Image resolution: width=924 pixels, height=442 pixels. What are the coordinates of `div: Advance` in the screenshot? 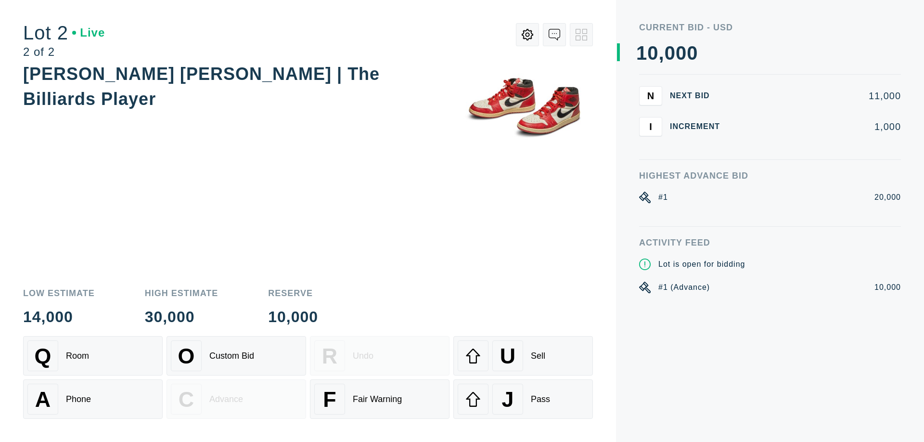 It's located at (226, 399).